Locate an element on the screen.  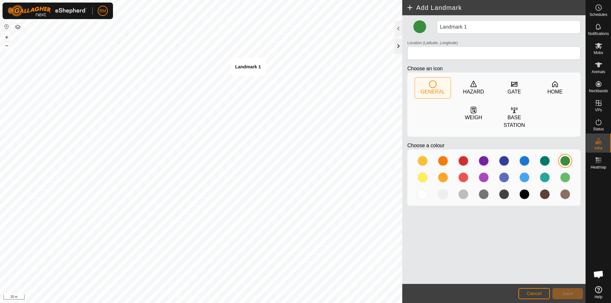
span: BM is located at coordinates (103, 11).